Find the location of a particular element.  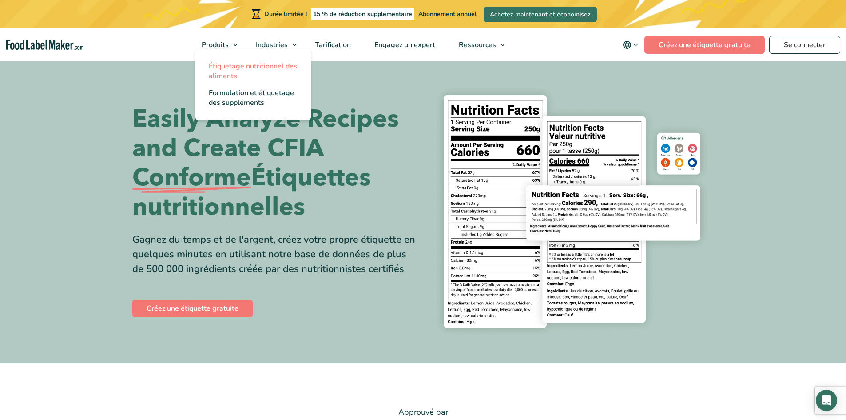

a: Achetez maintenant et économisez is located at coordinates (540, 14).